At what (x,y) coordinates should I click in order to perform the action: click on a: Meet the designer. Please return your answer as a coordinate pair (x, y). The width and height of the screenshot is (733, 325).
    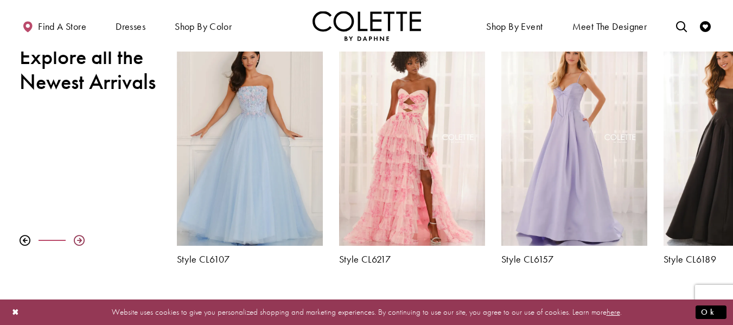
    Looking at the image, I should click on (610, 25).